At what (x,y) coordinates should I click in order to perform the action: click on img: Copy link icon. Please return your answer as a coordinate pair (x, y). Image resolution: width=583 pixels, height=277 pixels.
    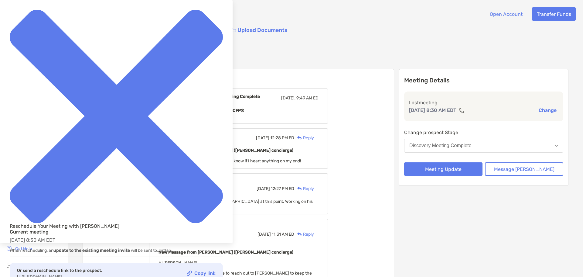
    Looking at the image, I should click on (189, 273).